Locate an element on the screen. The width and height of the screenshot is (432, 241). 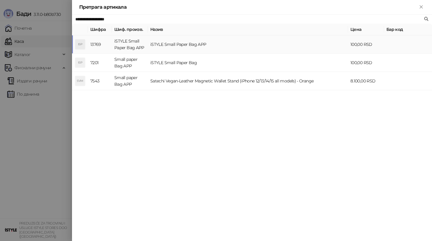
th: Бар код is located at coordinates (408, 29).